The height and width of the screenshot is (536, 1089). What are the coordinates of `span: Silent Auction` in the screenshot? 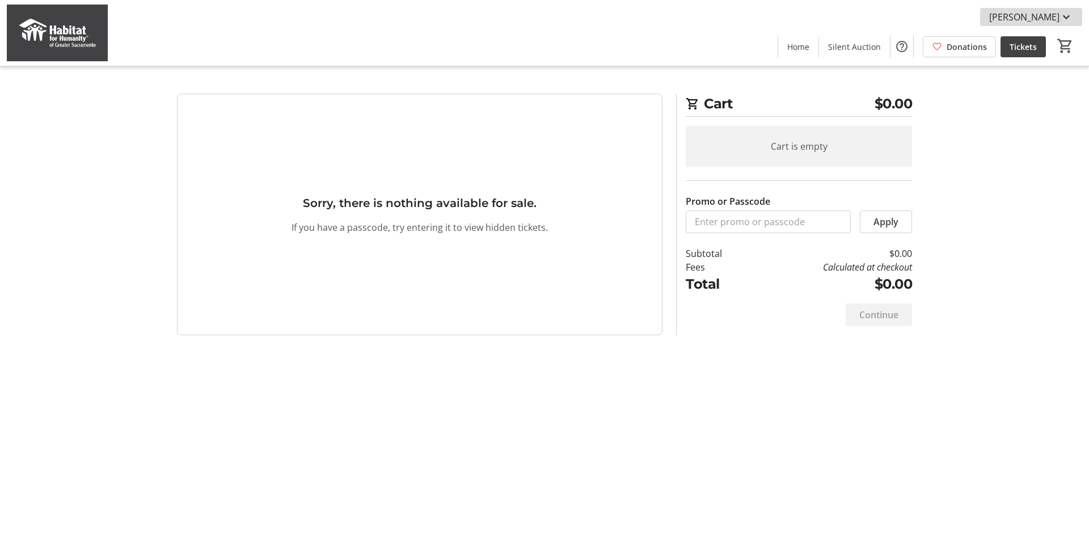 It's located at (854, 47).